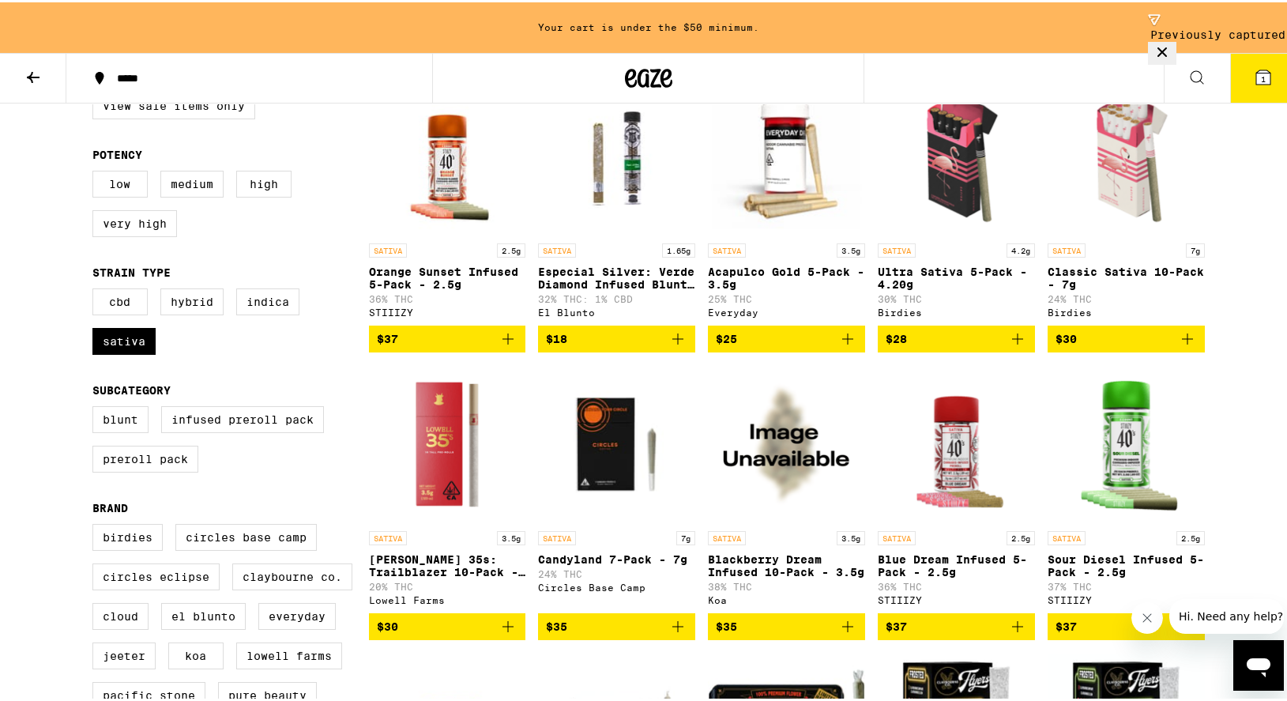 The width and height of the screenshot is (1287, 701). Describe the element at coordinates (120, 182) in the screenshot. I see `label: Low` at that location.